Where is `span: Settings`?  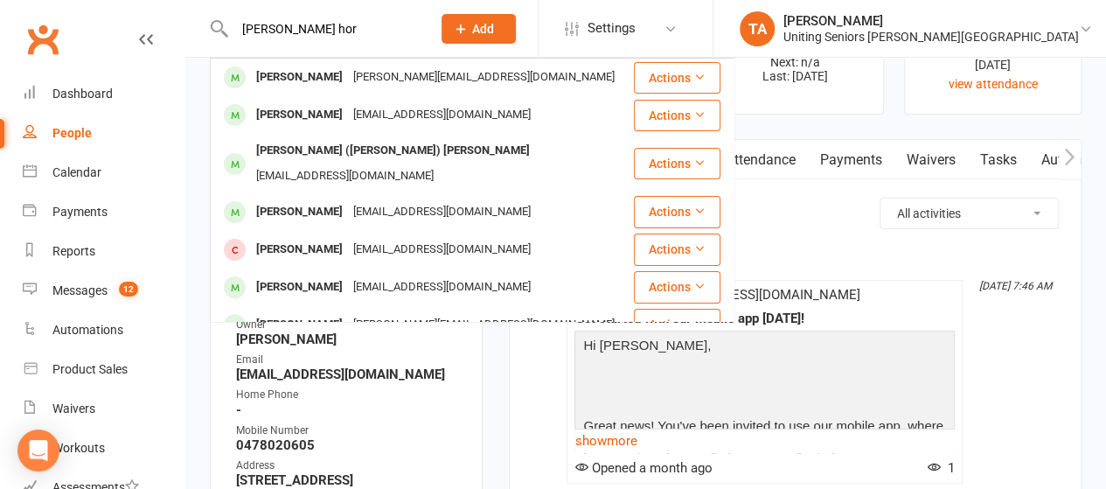 span: Settings is located at coordinates (611, 28).